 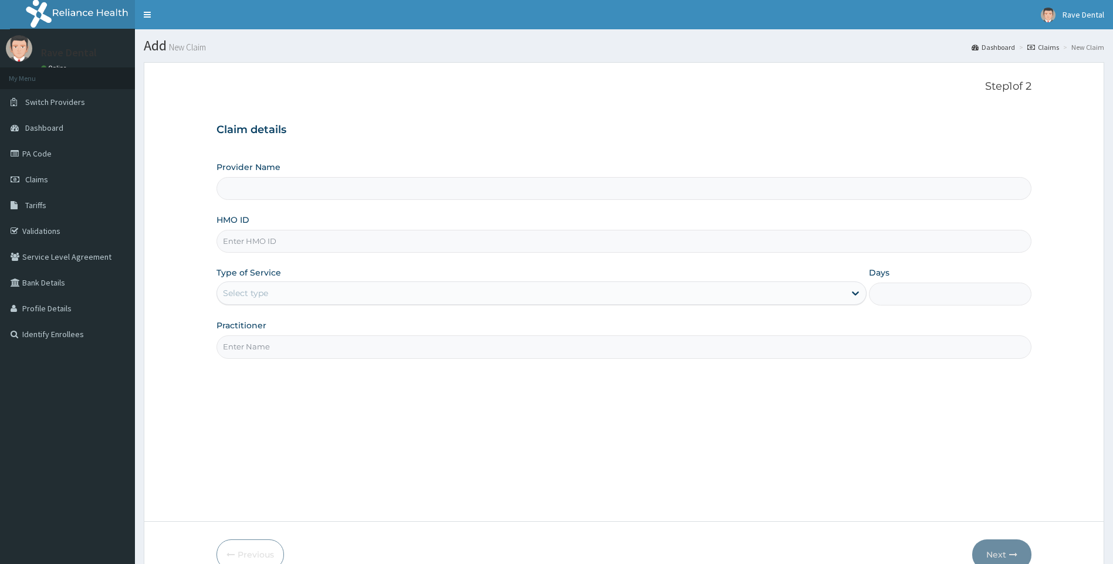 What do you see at coordinates (1082, 47) in the screenshot?
I see `li: New Claim` at bounding box center [1082, 47].